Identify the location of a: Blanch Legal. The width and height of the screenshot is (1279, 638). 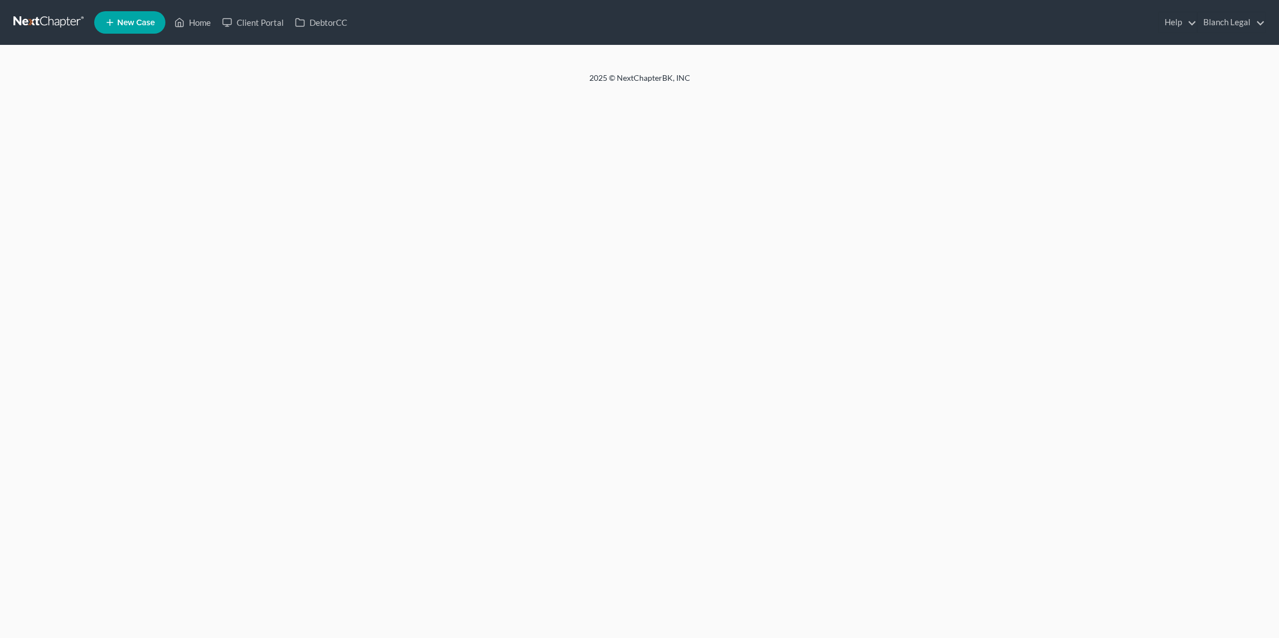
(1232, 22).